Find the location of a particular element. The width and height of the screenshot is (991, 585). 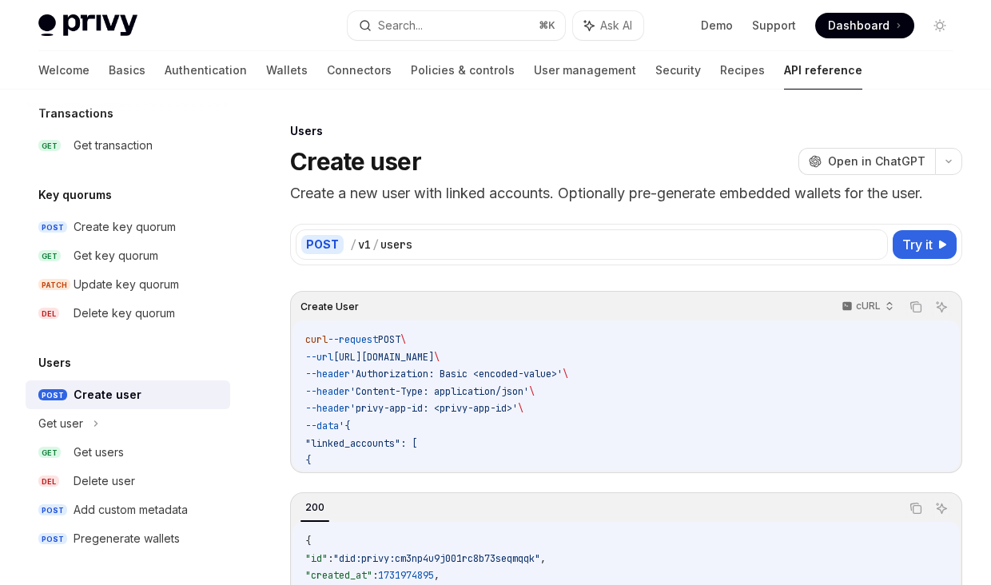

span: "created_at" is located at coordinates (339, 575).